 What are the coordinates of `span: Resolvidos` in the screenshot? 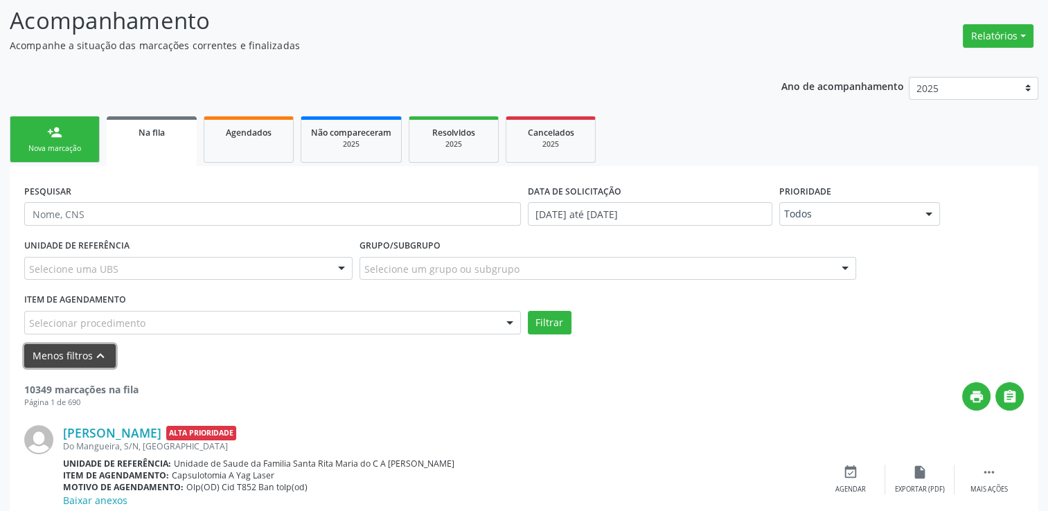 It's located at (454, 132).